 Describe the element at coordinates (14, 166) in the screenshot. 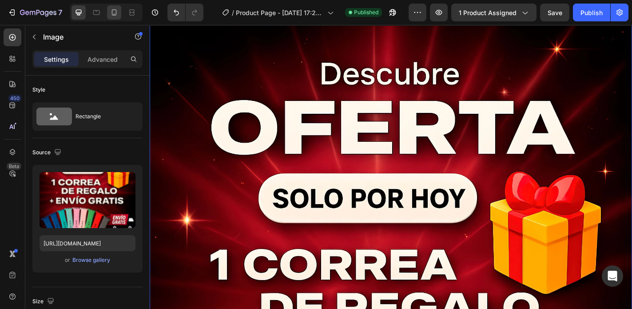

I see `div: Beta` at that location.